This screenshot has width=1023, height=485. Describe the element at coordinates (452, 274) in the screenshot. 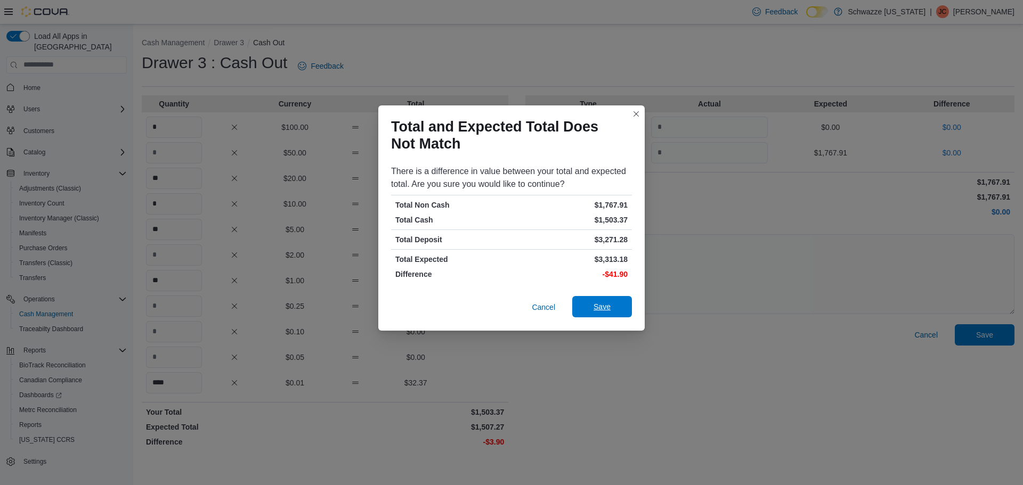

I see `p: Difference` at that location.